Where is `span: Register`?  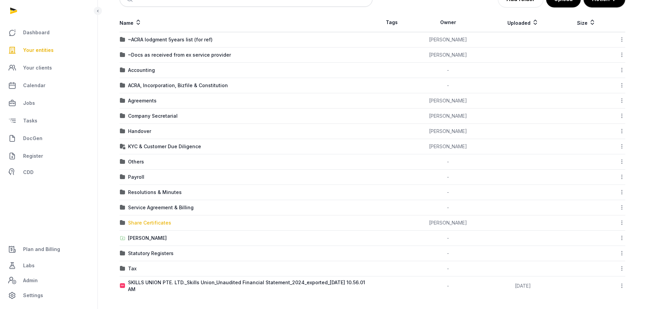 span: Register is located at coordinates (33, 156).